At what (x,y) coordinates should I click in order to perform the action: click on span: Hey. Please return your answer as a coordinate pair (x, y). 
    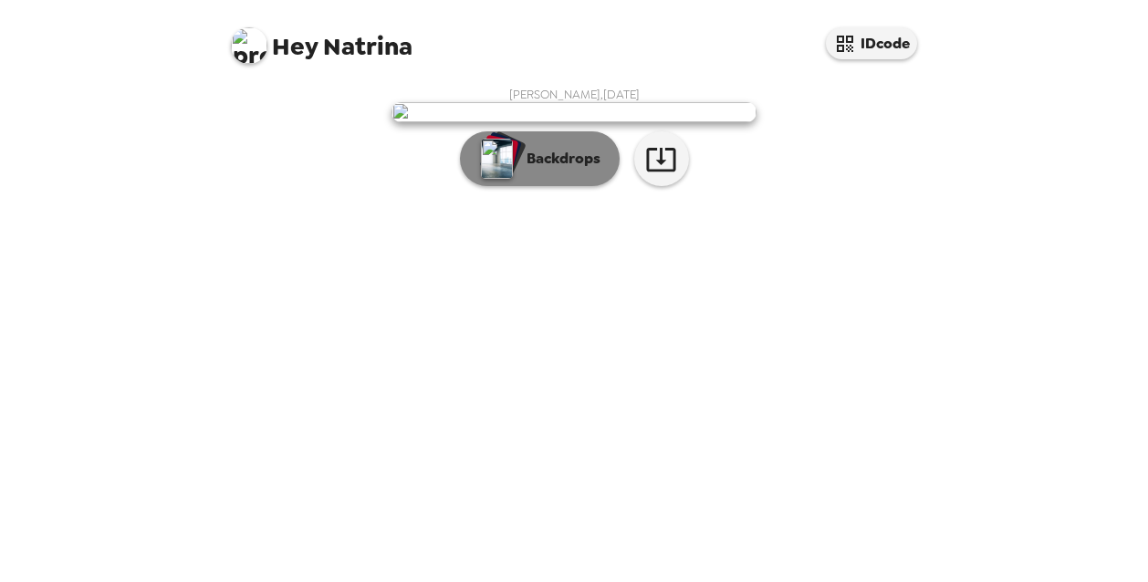
    Looking at the image, I should click on (295, 47).